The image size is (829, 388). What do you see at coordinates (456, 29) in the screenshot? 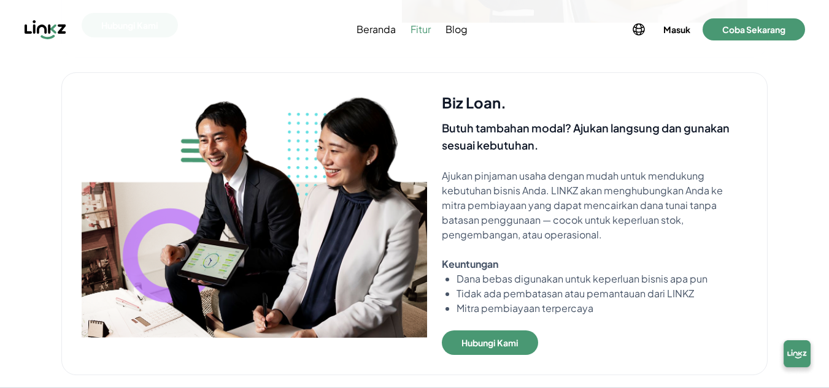
I see `span: Blog` at bounding box center [456, 29].